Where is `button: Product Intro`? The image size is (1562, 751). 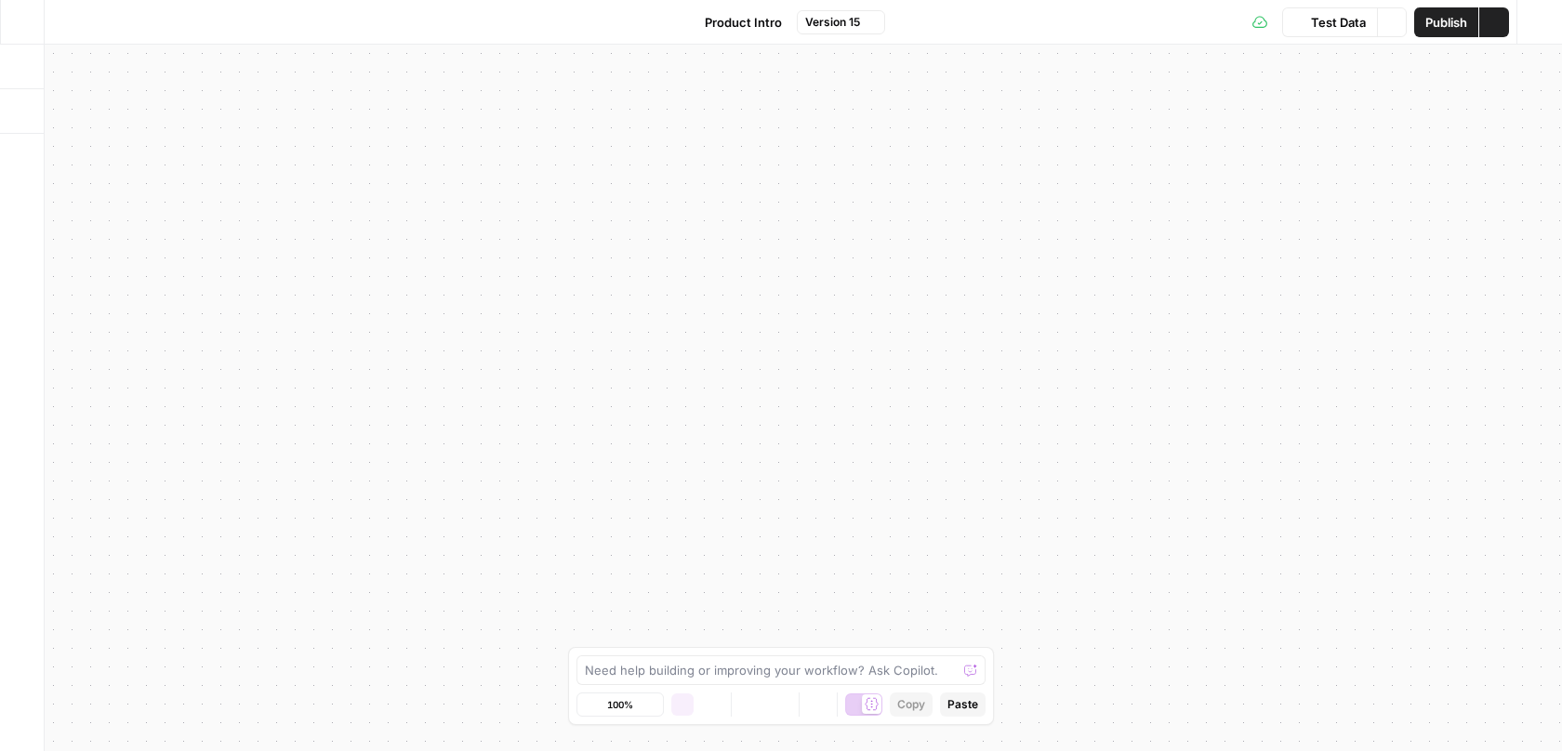
button: Product Intro is located at coordinates (735, 22).